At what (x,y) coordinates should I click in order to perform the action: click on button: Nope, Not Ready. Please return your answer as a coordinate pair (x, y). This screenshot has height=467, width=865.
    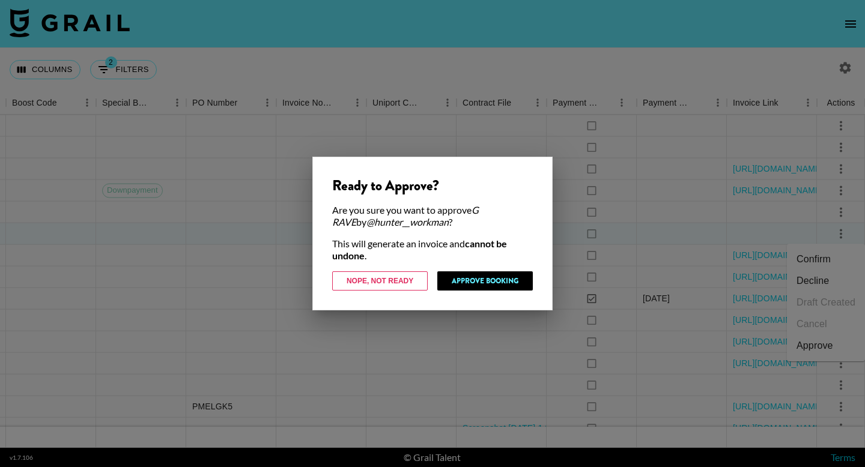
    Looking at the image, I should click on (380, 281).